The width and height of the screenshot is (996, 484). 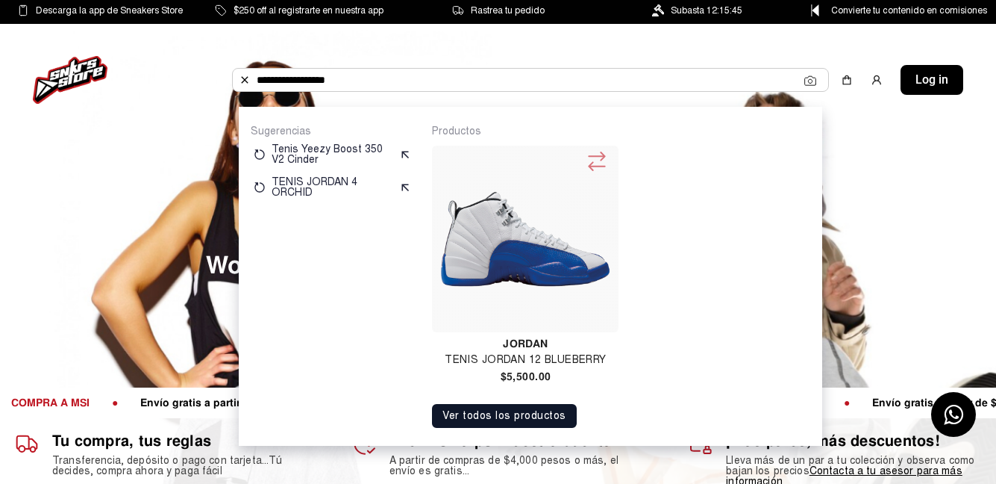 What do you see at coordinates (207, 402) in the screenshot?
I see `span: Envío gratis a partir de $4,000` at bounding box center [207, 402].